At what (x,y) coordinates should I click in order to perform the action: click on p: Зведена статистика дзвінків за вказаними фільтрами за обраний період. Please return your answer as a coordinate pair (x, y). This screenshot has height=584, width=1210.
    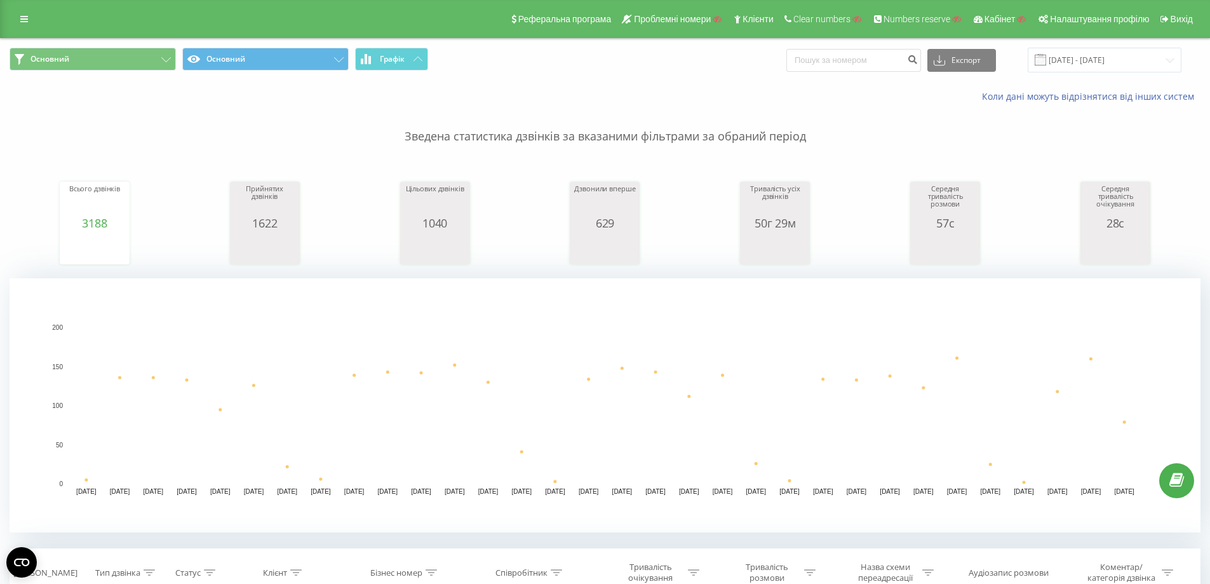
    Looking at the image, I should click on (605, 124).